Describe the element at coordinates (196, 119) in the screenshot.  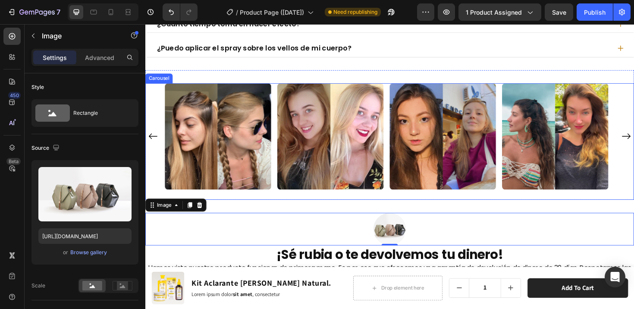
I see `img: gempages_490481196828984467-71cb57d9-476d-42de-a6ac-81aa8640699b.png` at that location.